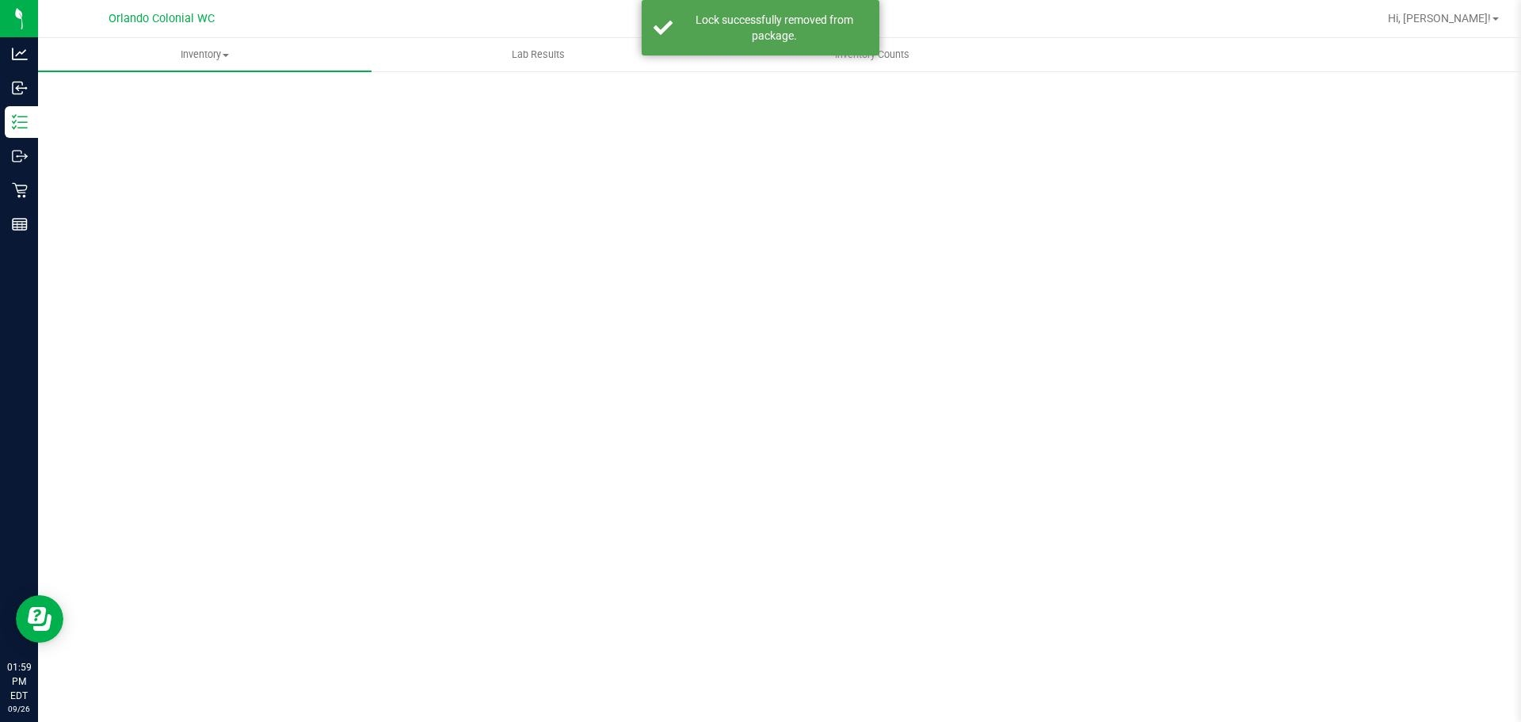 The height and width of the screenshot is (722, 1521). What do you see at coordinates (19, 708) in the screenshot?
I see `p: 09/26` at bounding box center [19, 708].